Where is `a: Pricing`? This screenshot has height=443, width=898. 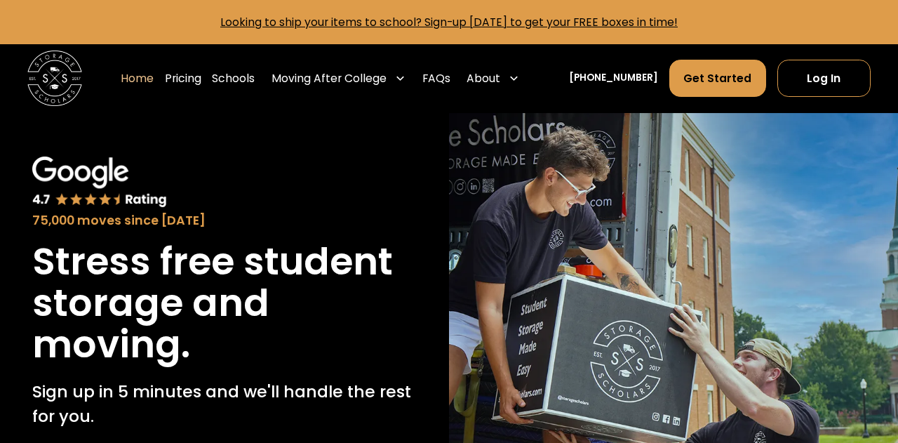 a: Pricing is located at coordinates (183, 78).